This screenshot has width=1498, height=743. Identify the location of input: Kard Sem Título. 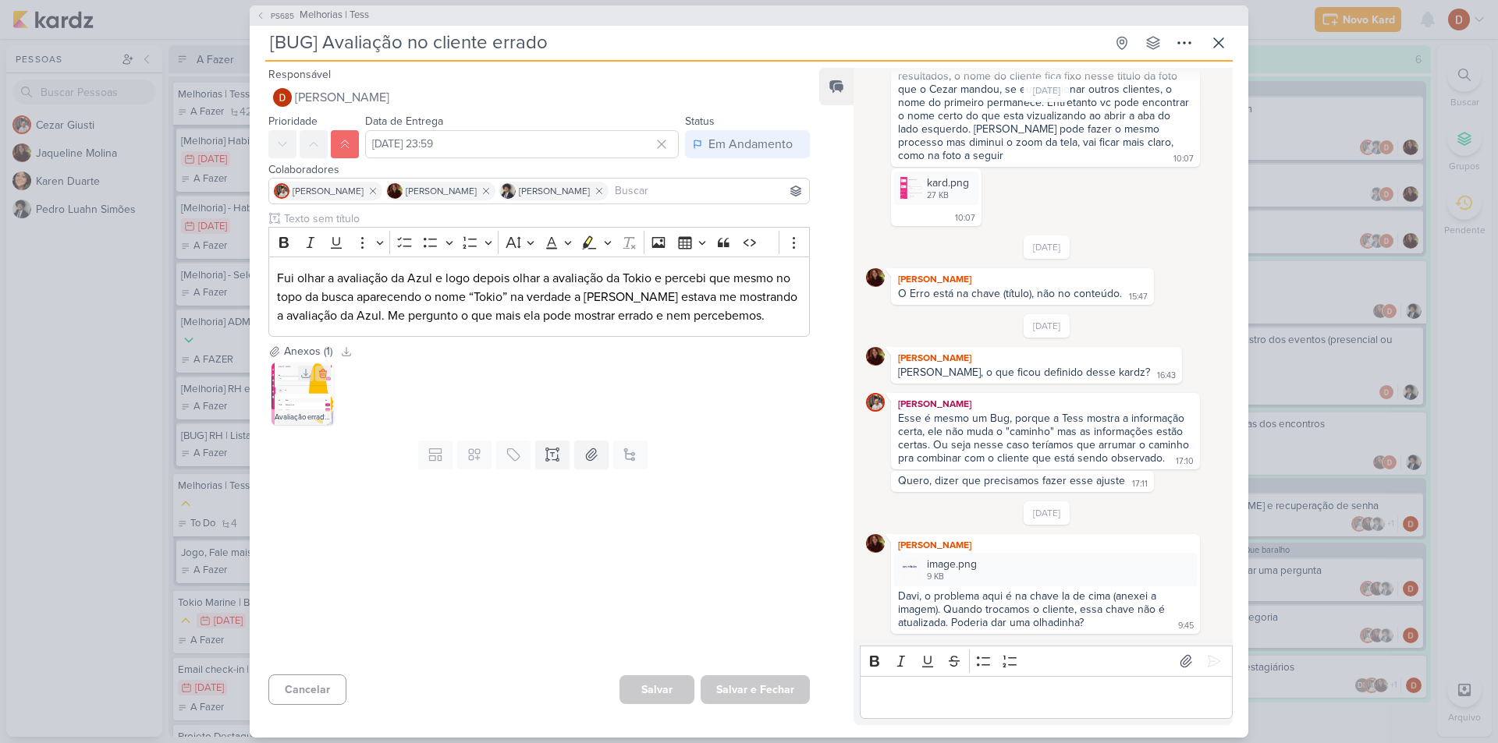
(685, 43).